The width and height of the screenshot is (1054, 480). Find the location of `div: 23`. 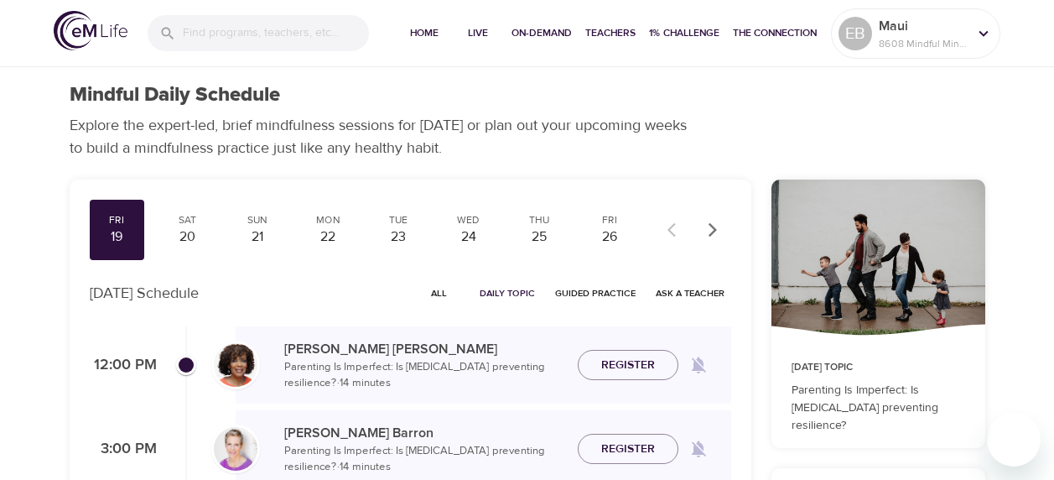

div: 23 is located at coordinates (398, 236).